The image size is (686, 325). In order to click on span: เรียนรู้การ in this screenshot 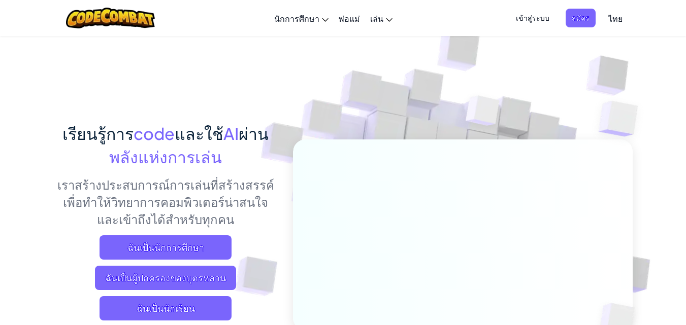, I will do `click(98, 133)`.